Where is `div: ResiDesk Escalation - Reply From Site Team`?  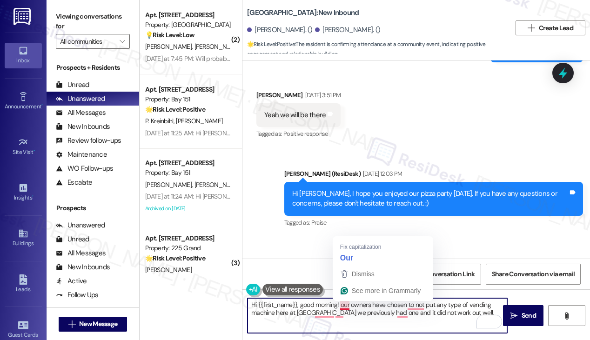
div: ResiDesk Escalation - Reply From Site Team is located at coordinates (431, 264).